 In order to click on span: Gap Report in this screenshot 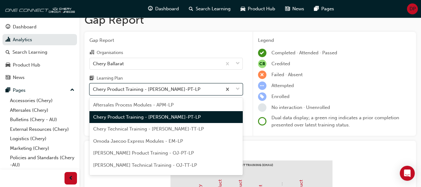, I will do `click(166, 40)`.